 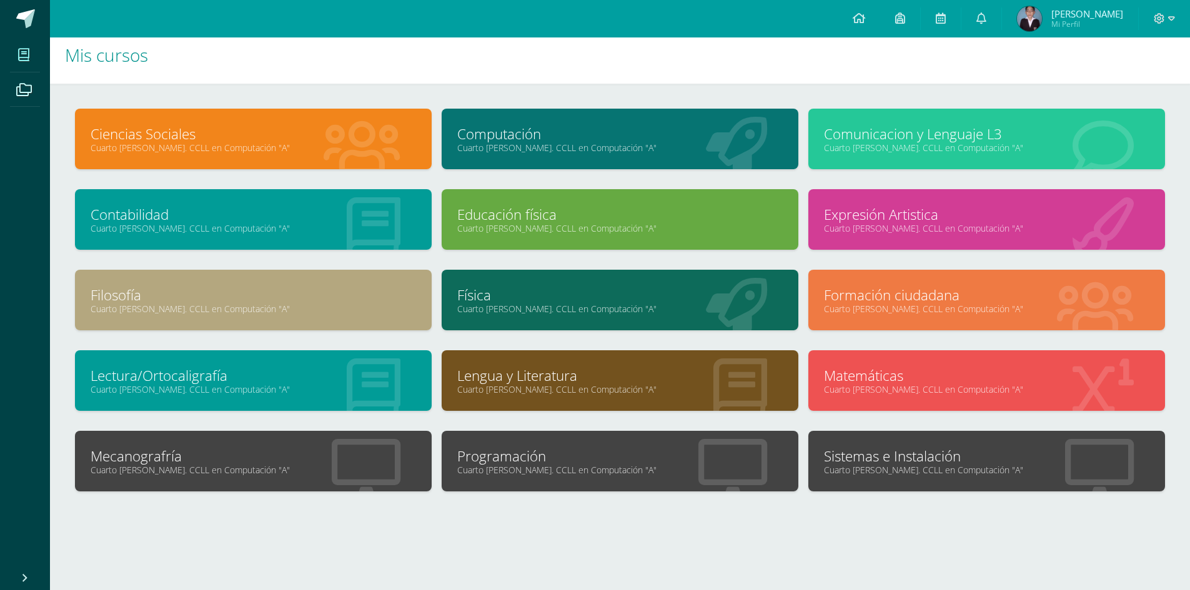 I want to click on a: Comunicacion y Lenguaje L3, so click(x=986, y=134).